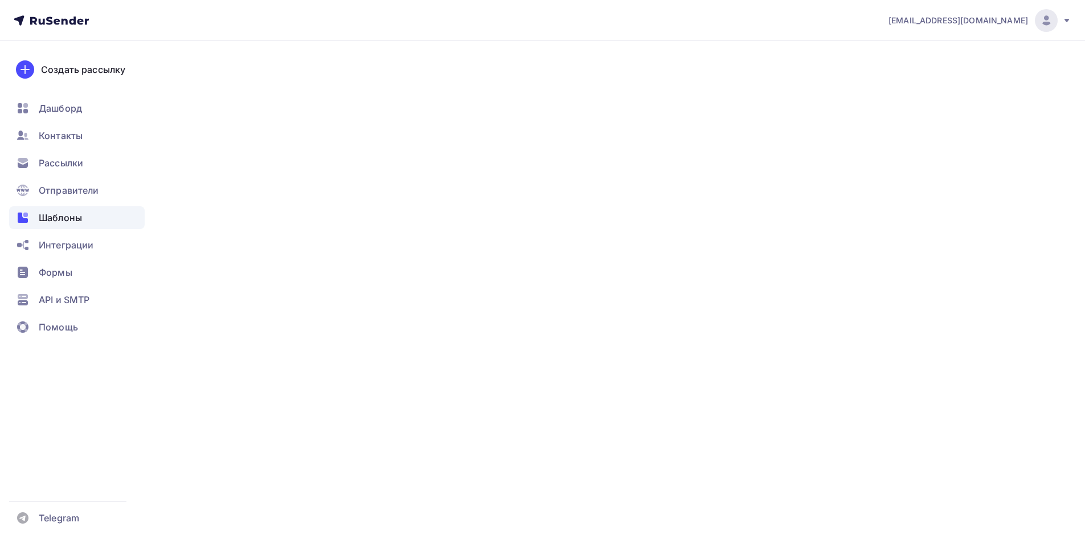 Image resolution: width=1085 pixels, height=543 pixels. What do you see at coordinates (59, 518) in the screenshot?
I see `span: Telegram` at bounding box center [59, 518].